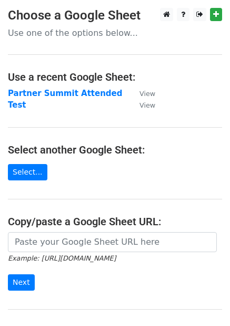 The image size is (230, 326). I want to click on strong: Test, so click(17, 105).